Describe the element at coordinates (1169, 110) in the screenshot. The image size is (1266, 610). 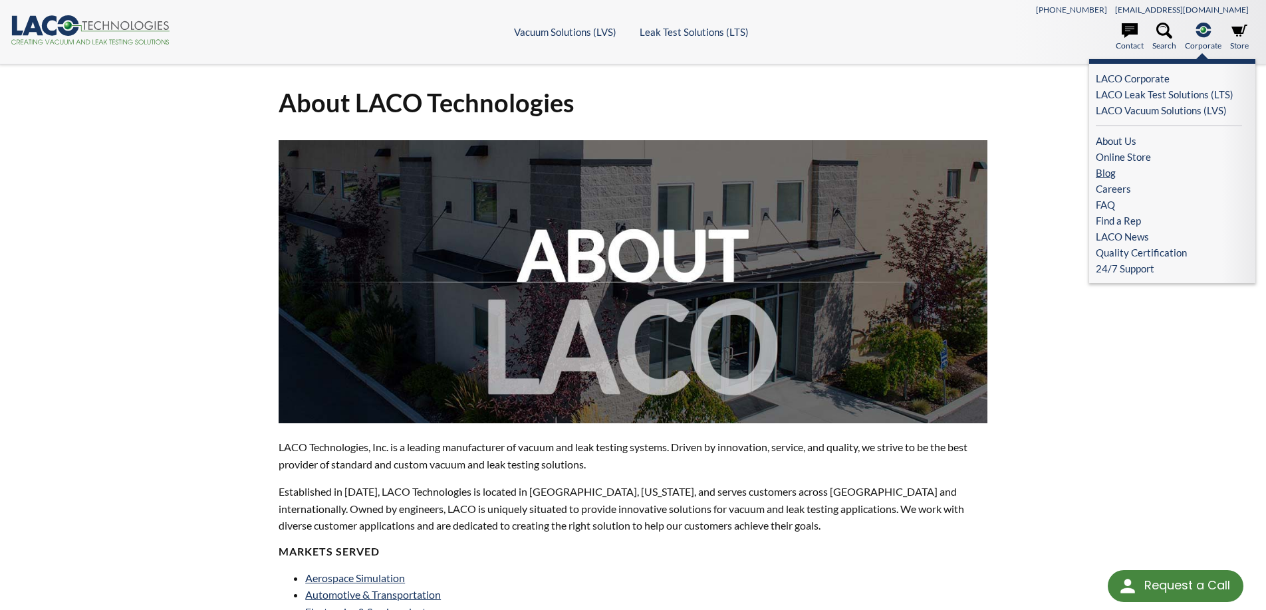
I see `a: LACO Vacuum Solutions (LVS)` at that location.